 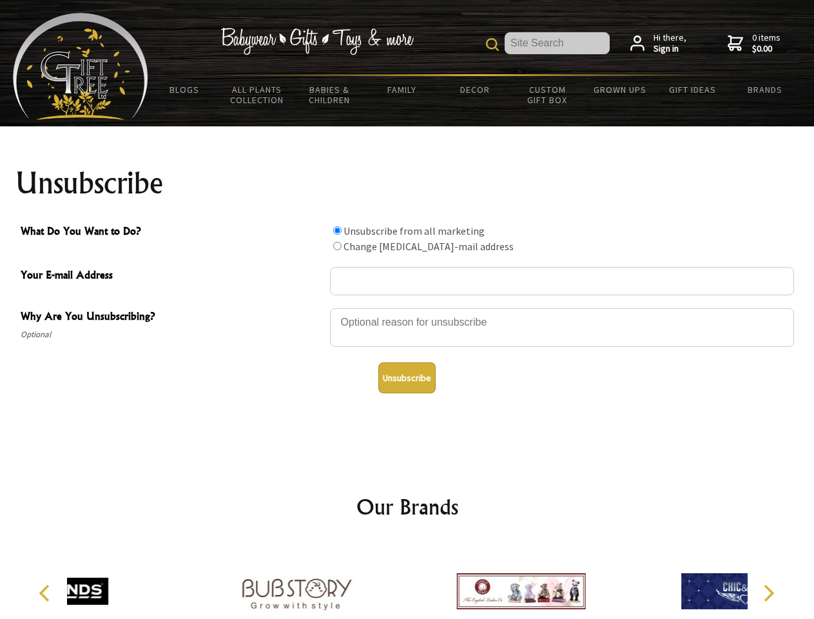 What do you see at coordinates (670, 43) in the screenshot?
I see `span: Hi there,` at bounding box center [670, 43].